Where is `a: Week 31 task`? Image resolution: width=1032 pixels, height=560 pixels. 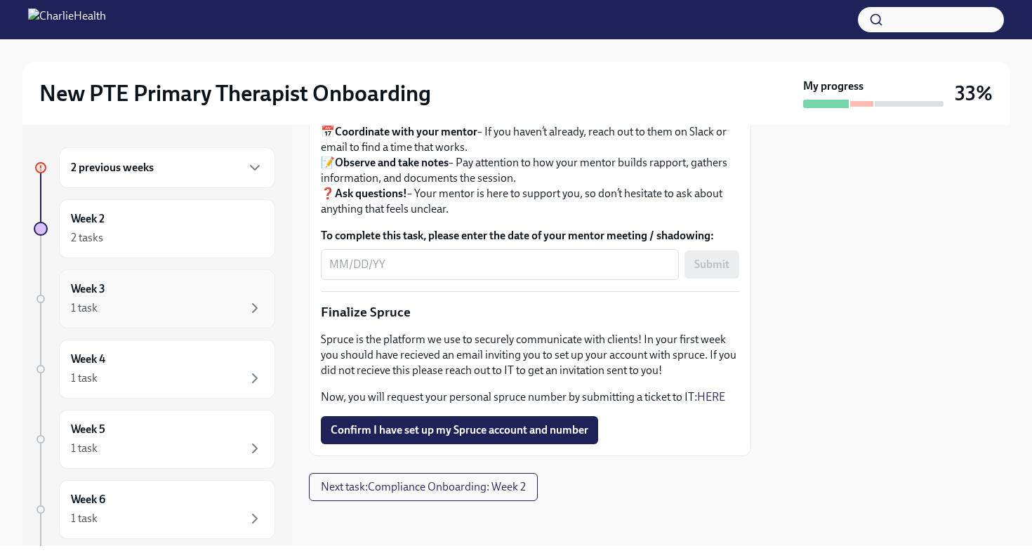 a: Week 31 task is located at coordinates (154, 299).